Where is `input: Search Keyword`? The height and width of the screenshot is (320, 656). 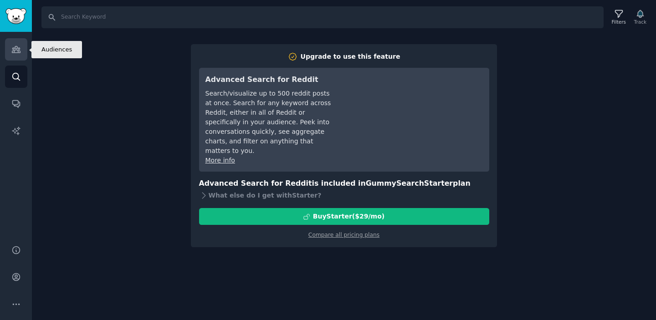
input: Search Keyword is located at coordinates (322, 17).